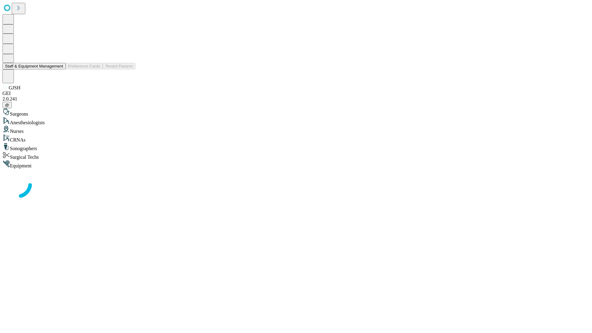 The width and height of the screenshot is (592, 333). I want to click on div: Surgeons, so click(296, 113).